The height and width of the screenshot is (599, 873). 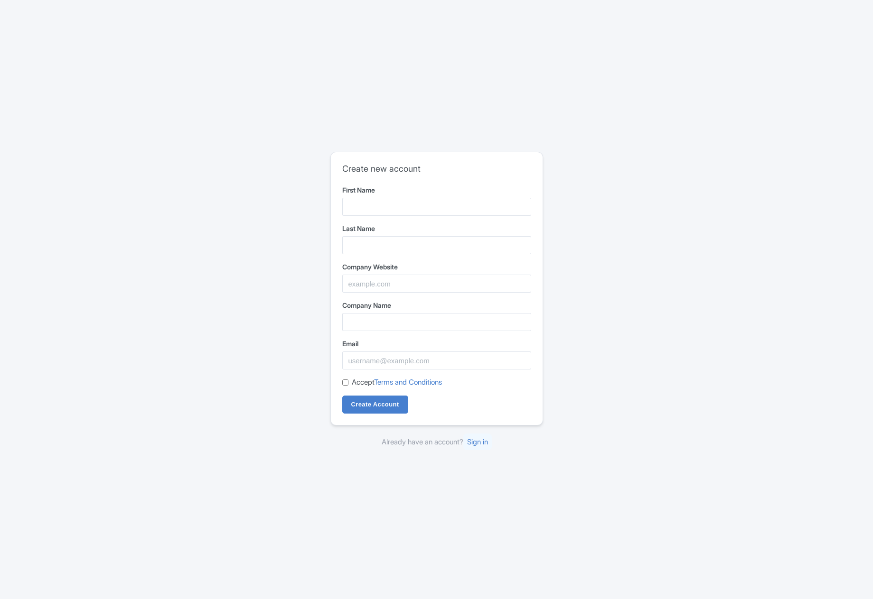 I want to click on h2: Create new account, so click(x=437, y=169).